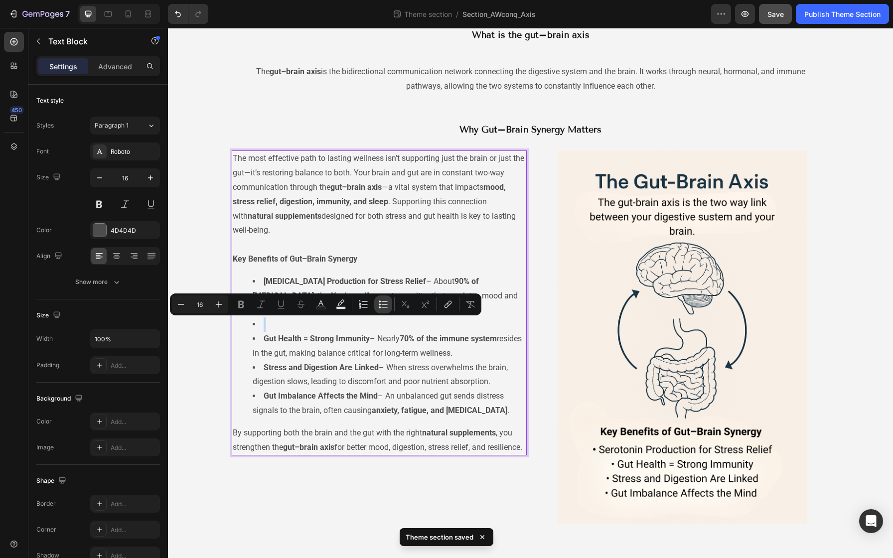 The width and height of the screenshot is (893, 558). Describe the element at coordinates (775, 14) in the screenshot. I see `span: Save` at that location.